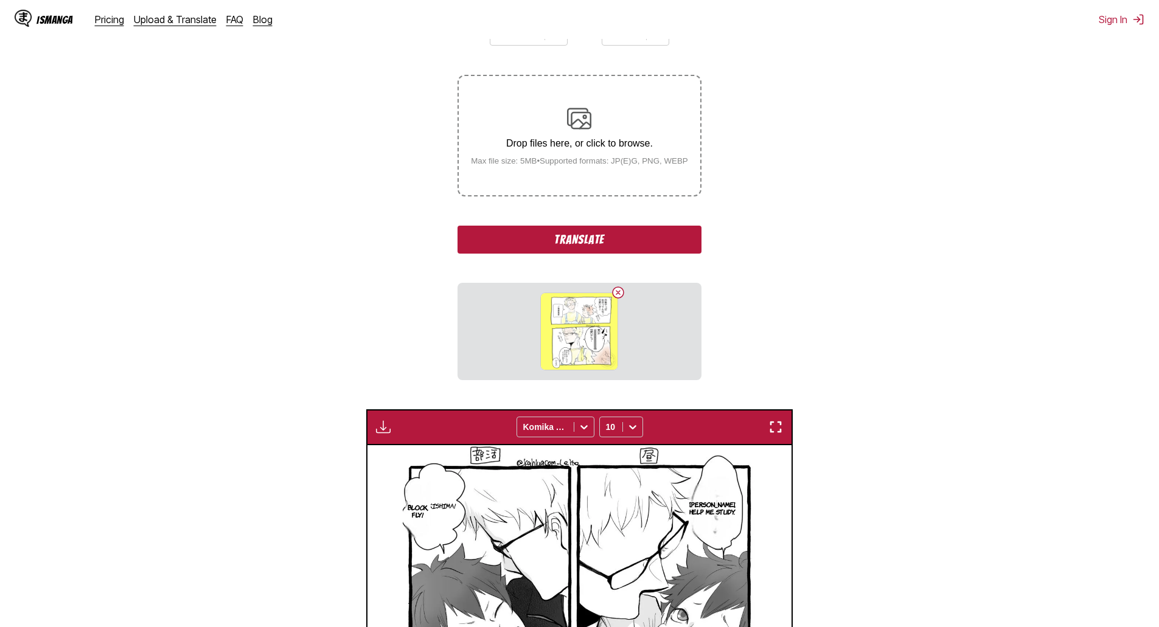 The width and height of the screenshot is (1159, 627). Describe the element at coordinates (23, 18) in the screenshot. I see `img: IsManga Logo` at that location.